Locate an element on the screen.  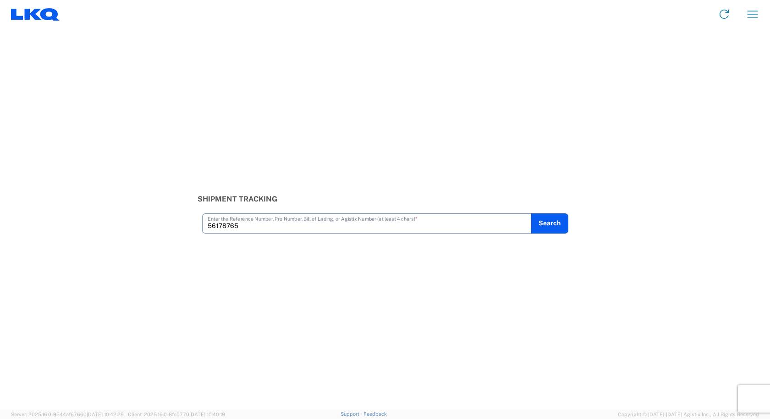
span: Client: 2025.16.0-8fc0770 is located at coordinates (176, 415).